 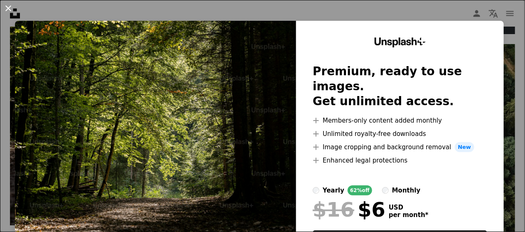 What do you see at coordinates (400, 147) in the screenshot?
I see `li: Image cropping and background removal` at bounding box center [400, 147].